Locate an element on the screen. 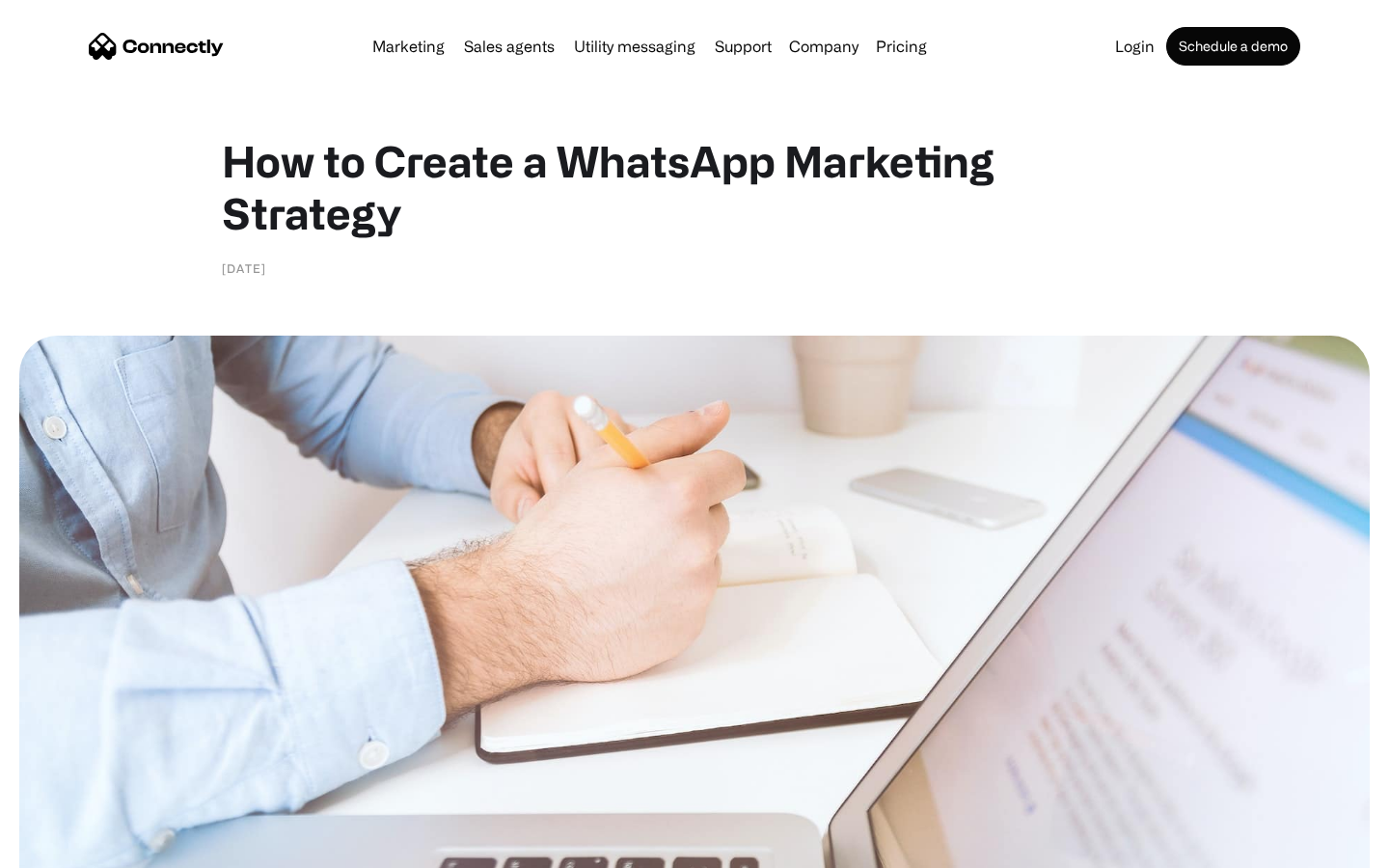 This screenshot has height=868, width=1389. a: Sales agents is located at coordinates (509, 47).